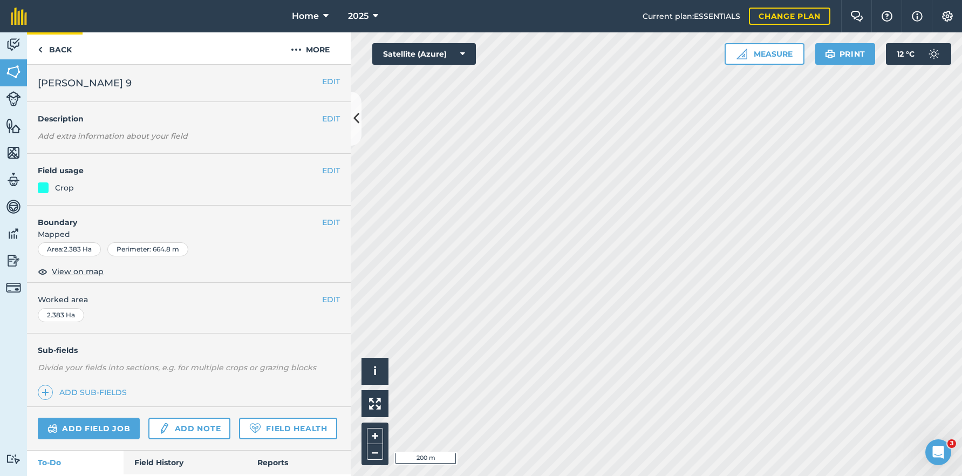 This screenshot has height=476, width=962. I want to click on span: Home, so click(305, 16).